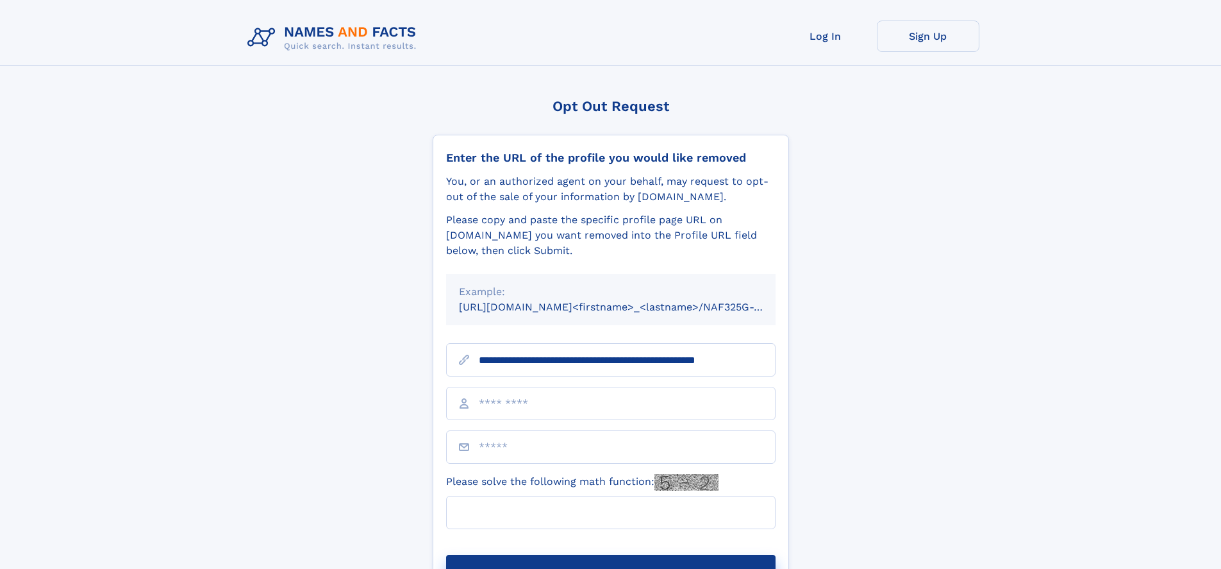 This screenshot has height=569, width=1221. I want to click on label: Please solve the following math function:, so click(582, 482).